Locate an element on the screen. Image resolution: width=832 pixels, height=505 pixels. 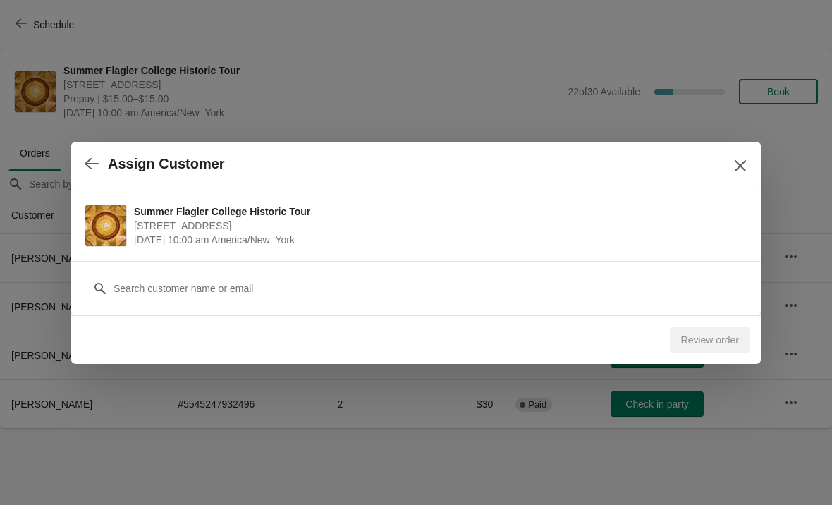
h2: Assign Customer is located at coordinates (166, 164).